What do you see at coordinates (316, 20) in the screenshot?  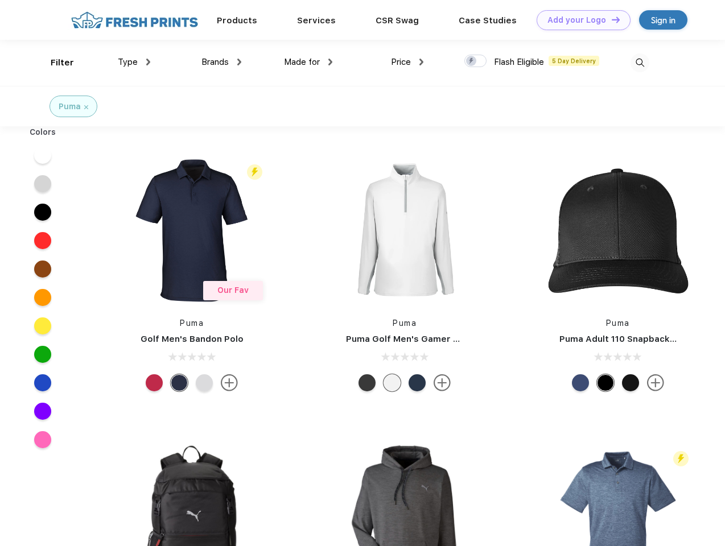 I see `a: Services` at bounding box center [316, 20].